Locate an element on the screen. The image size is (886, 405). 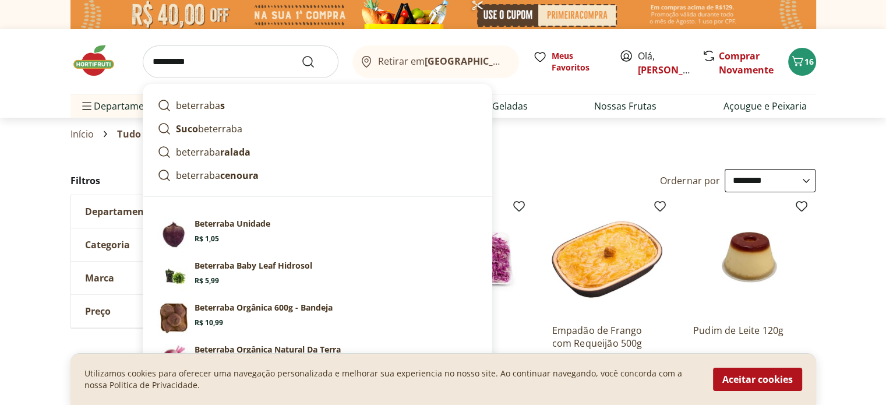
span: Meus Favoritos is located at coordinates (579, 62).